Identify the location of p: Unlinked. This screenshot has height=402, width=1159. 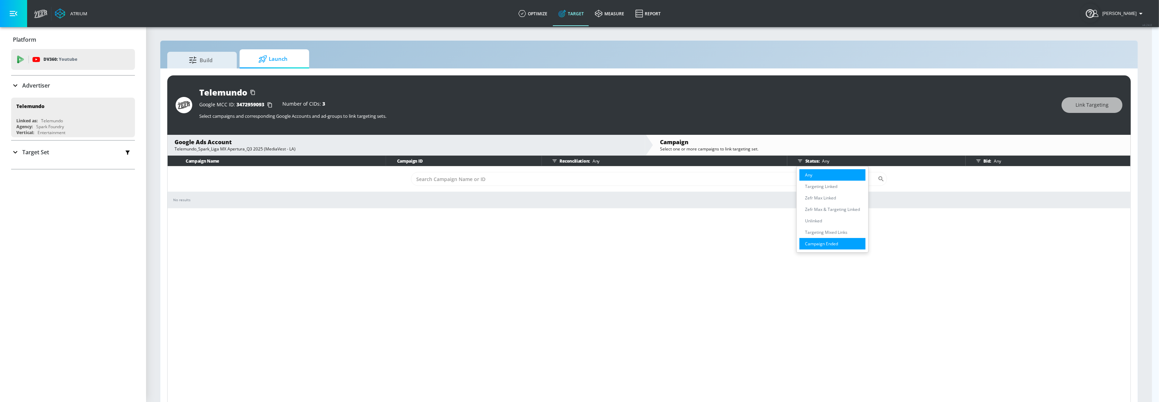
(813, 221).